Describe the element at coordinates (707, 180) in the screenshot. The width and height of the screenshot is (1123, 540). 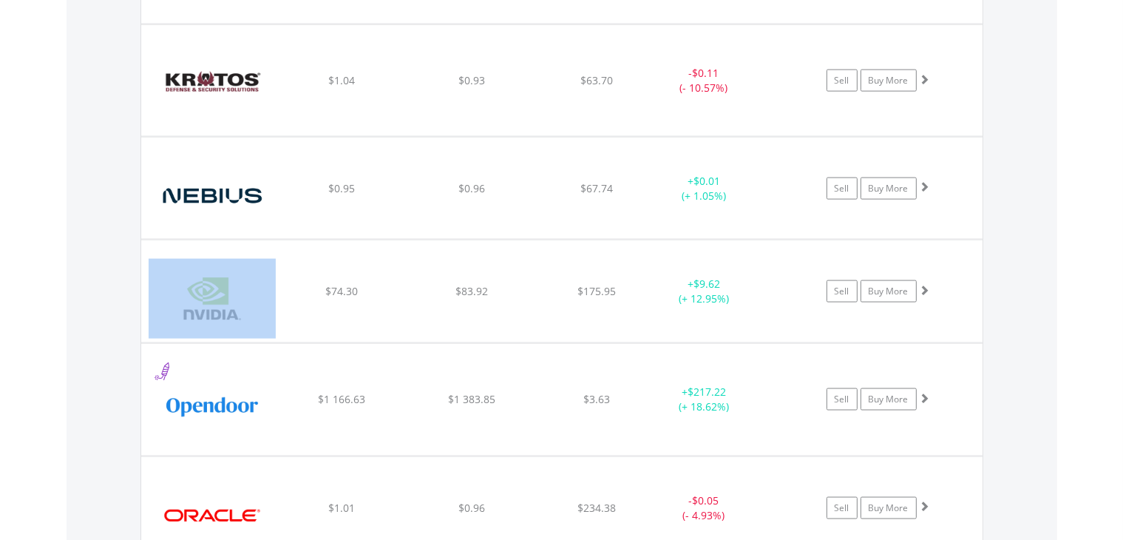
I see `span: $0.01` at that location.